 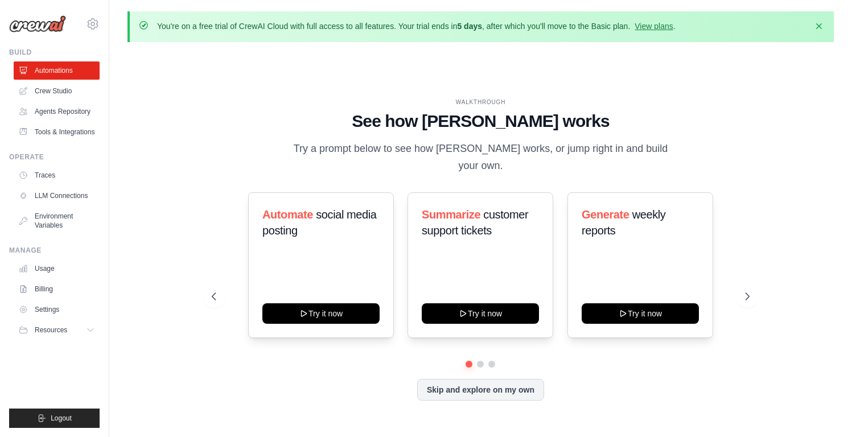 What do you see at coordinates (54, 250) in the screenshot?
I see `div: Manage` at bounding box center [54, 250].